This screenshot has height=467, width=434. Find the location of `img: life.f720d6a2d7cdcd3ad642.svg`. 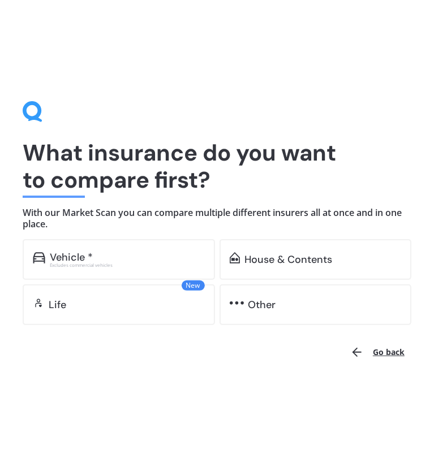

img: life.f720d6a2d7cdcd3ad642.svg is located at coordinates (38, 303).